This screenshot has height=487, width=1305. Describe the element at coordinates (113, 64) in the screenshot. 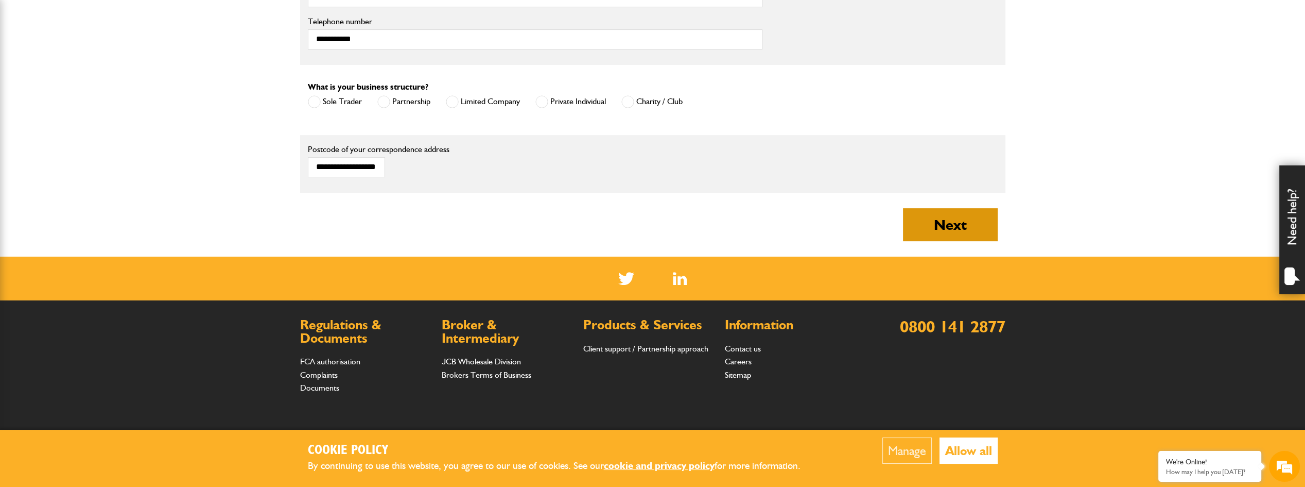

I see `div: Chat with us now` at that location.